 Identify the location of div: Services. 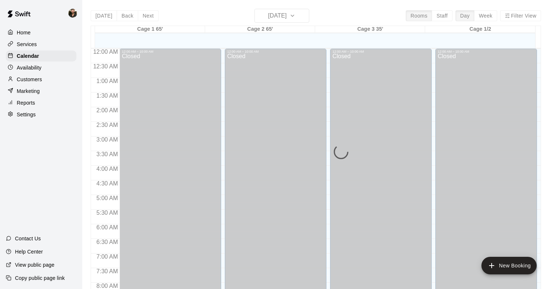
(41, 44).